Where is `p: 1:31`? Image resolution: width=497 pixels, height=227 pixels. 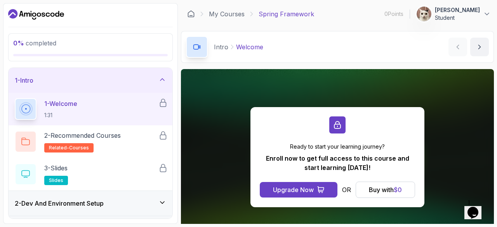 p: 1:31 is located at coordinates (61, 115).